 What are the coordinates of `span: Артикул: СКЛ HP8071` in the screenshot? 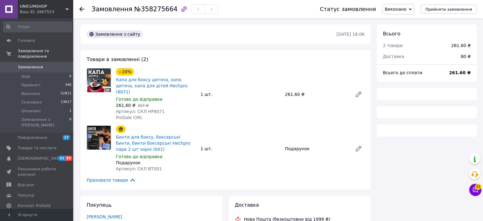 It's located at (140, 111).